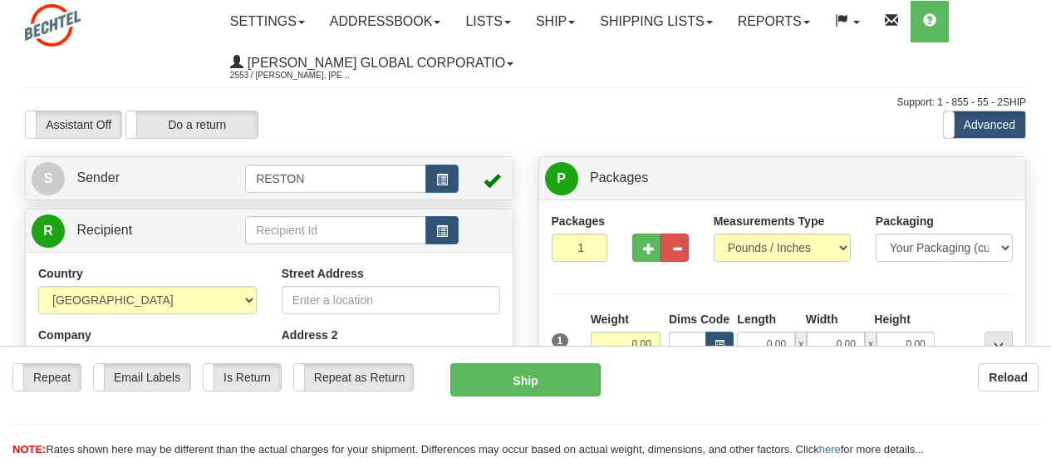  What do you see at coordinates (353, 377) in the screenshot?
I see `label: Repeat as Return` at bounding box center [353, 377].